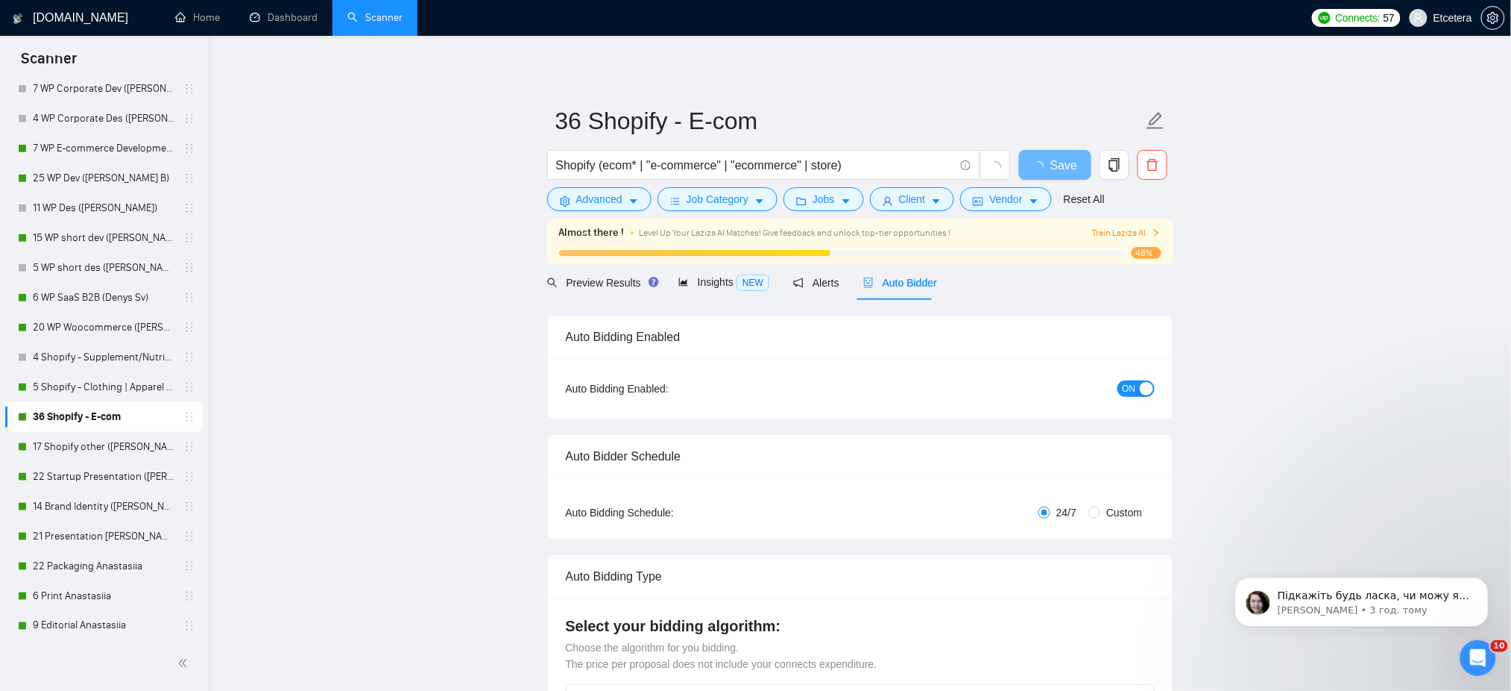 Image resolution: width=1511 pixels, height=691 pixels. I want to click on span: 10, so click(1500, 646).